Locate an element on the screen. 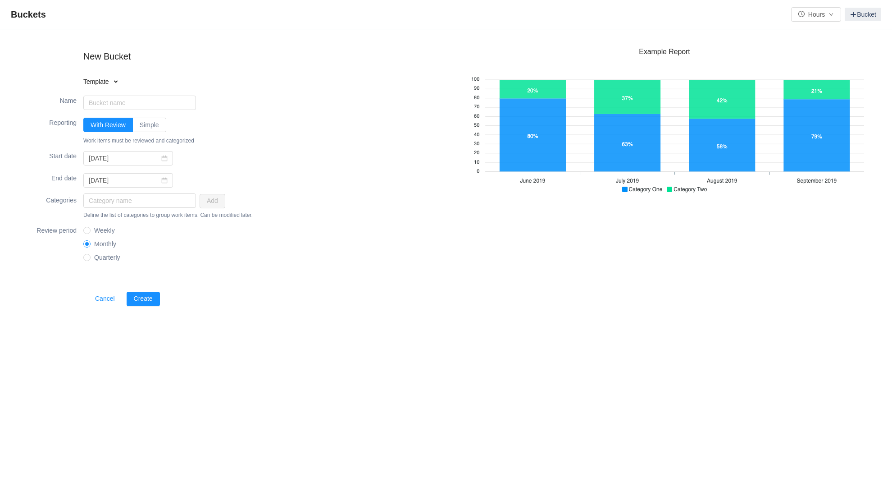  span: Buckets is located at coordinates (31, 14).